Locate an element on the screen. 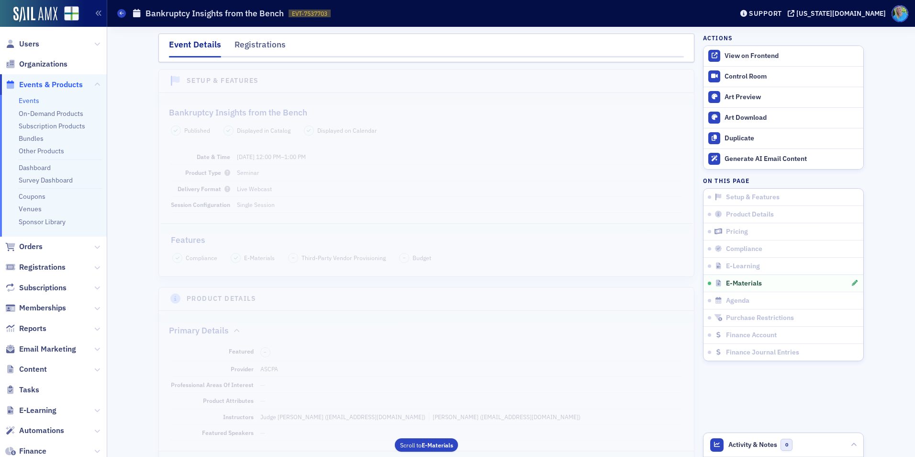 This screenshot has width=915, height=457. a: Control Room is located at coordinates (783, 77).